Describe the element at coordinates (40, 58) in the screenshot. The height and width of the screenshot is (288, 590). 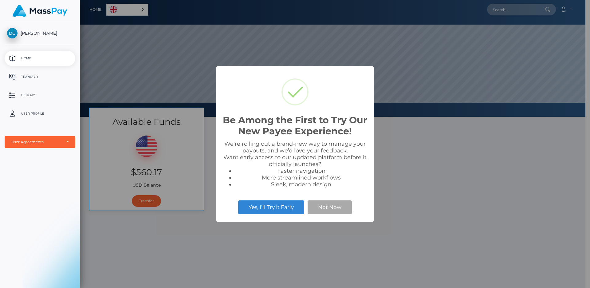
I see `p: Home` at that location.